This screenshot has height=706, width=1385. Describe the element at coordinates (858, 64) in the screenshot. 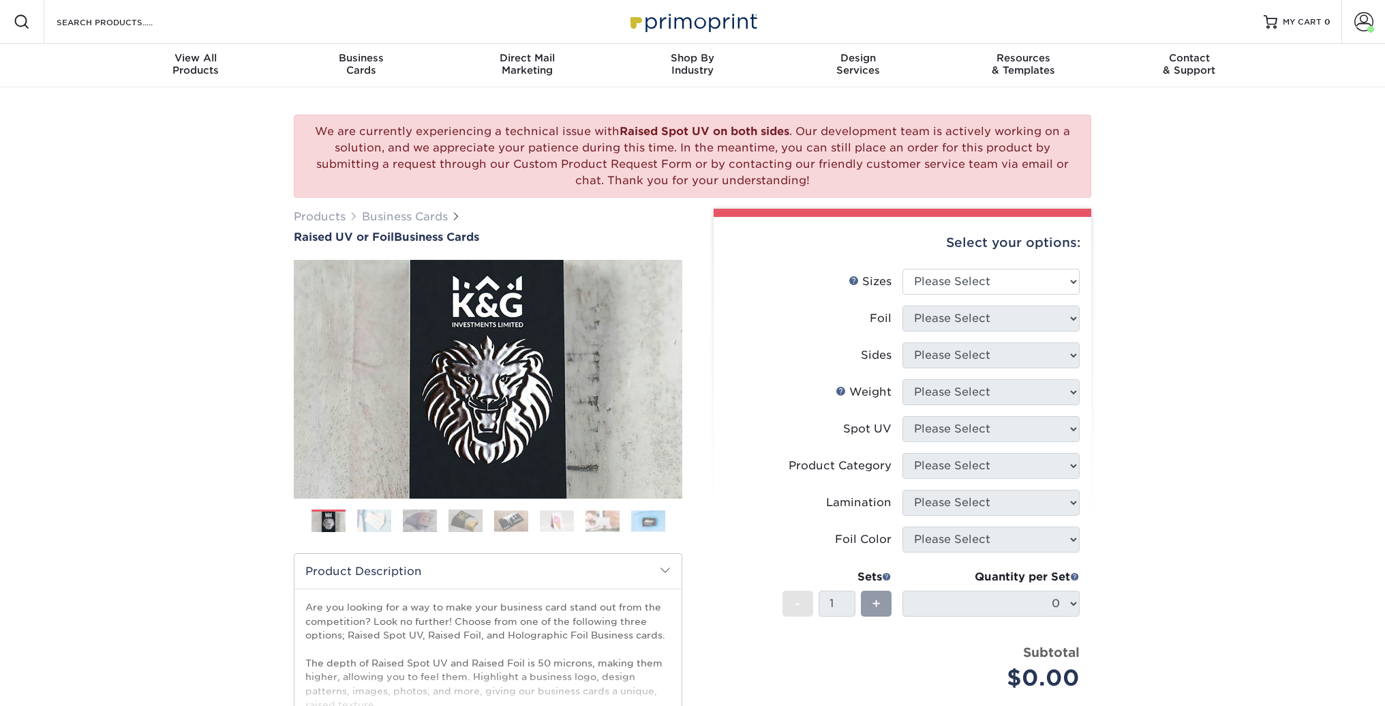

I see `div: Services` at that location.